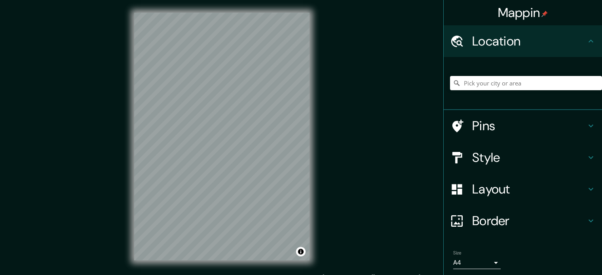  What do you see at coordinates (530, 158) in the screenshot?
I see `h4: Style` at bounding box center [530, 158].